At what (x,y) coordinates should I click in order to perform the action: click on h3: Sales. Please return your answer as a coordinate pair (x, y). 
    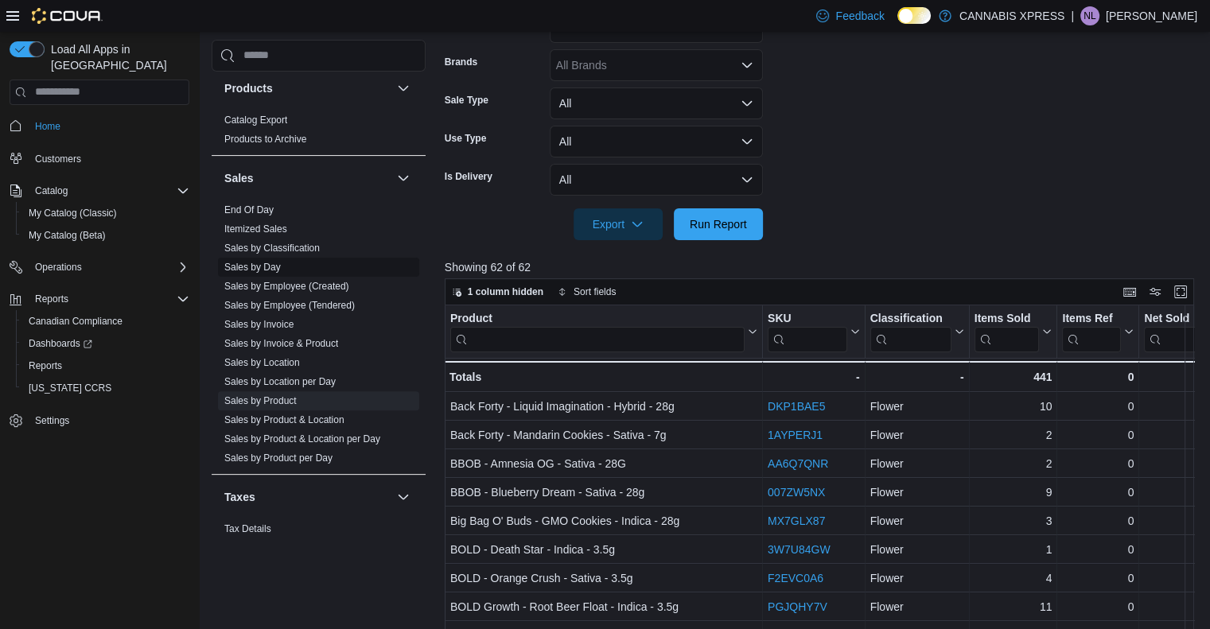
    Looking at the image, I should click on (239, 178).